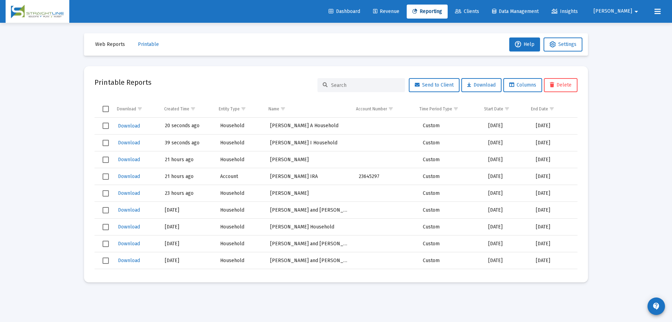 Image resolution: width=672 pixels, height=322 pixels. What do you see at coordinates (563, 44) in the screenshot?
I see `button: Settings` at bounding box center [563, 44].